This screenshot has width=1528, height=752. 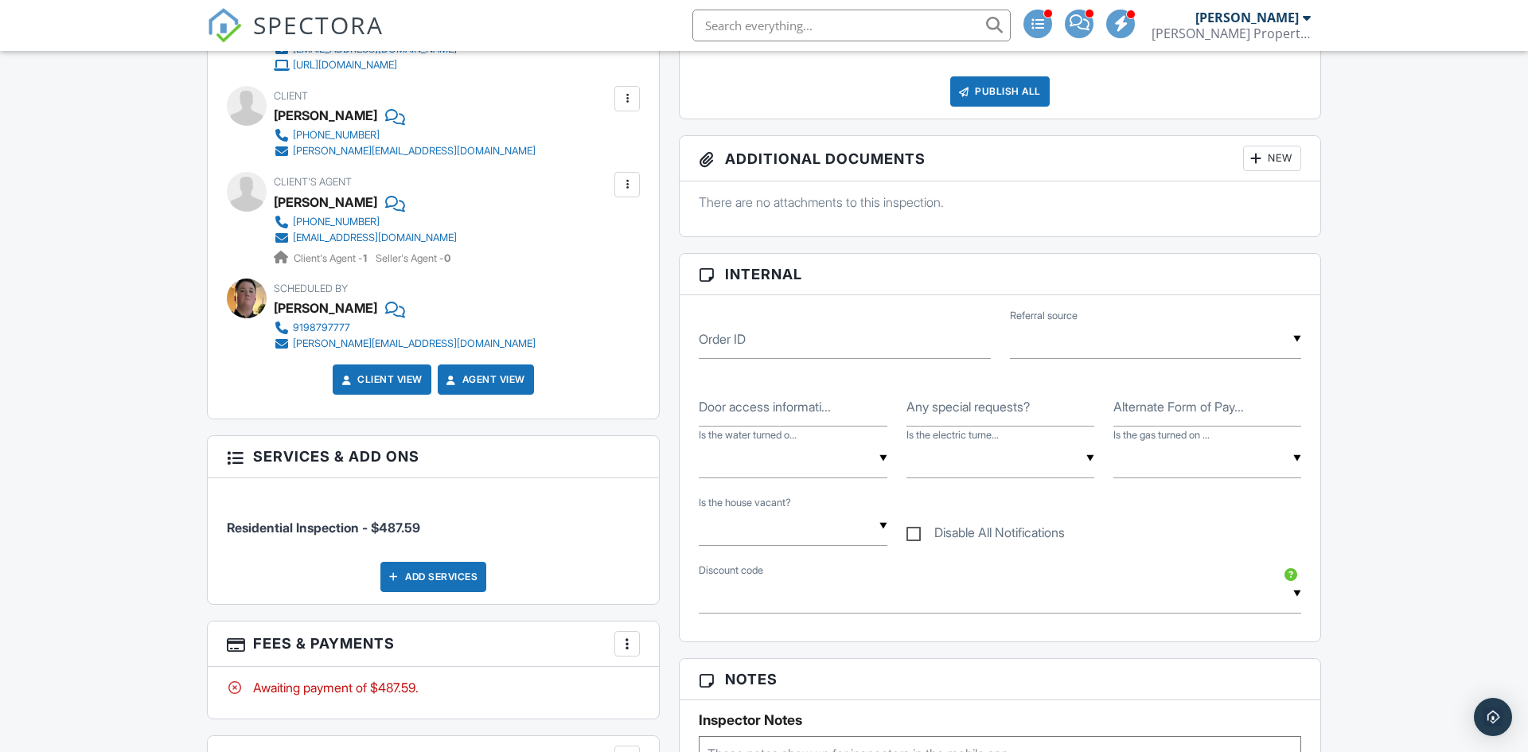 I want to click on a: Agent View, so click(x=484, y=380).